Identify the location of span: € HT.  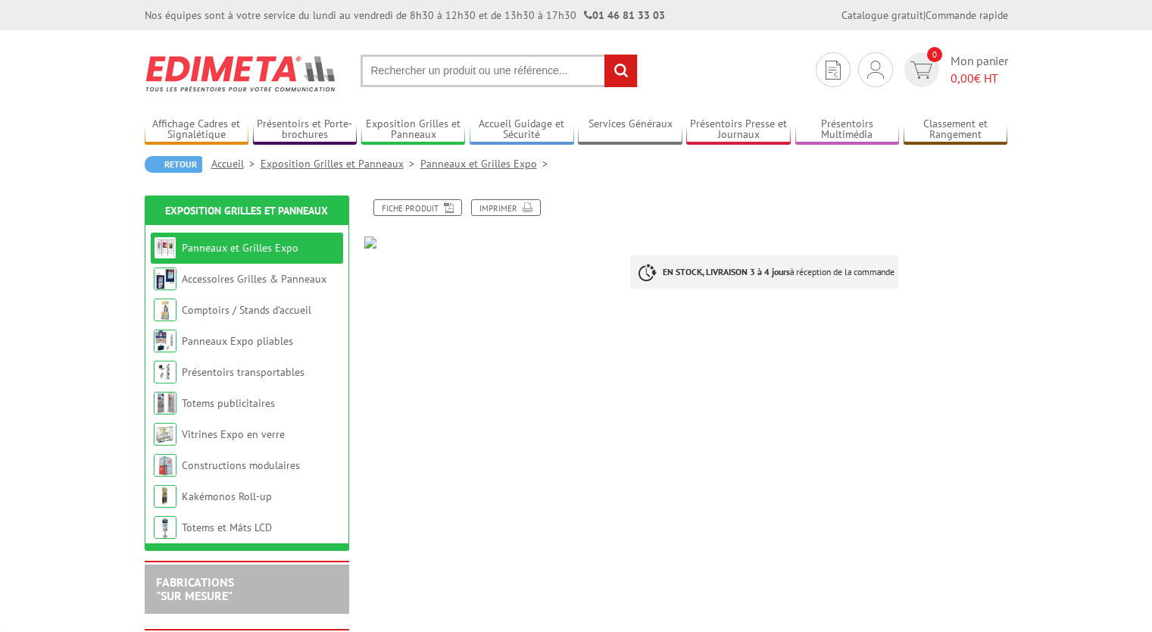
(979, 78).